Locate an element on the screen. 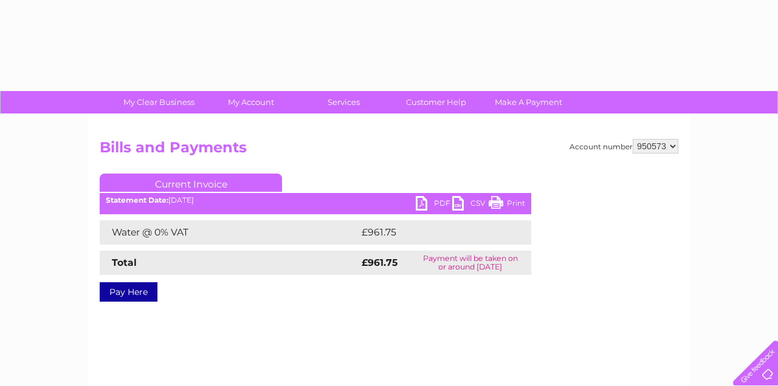 The image size is (778, 386). a: Make A Payment is located at coordinates (528, 102).